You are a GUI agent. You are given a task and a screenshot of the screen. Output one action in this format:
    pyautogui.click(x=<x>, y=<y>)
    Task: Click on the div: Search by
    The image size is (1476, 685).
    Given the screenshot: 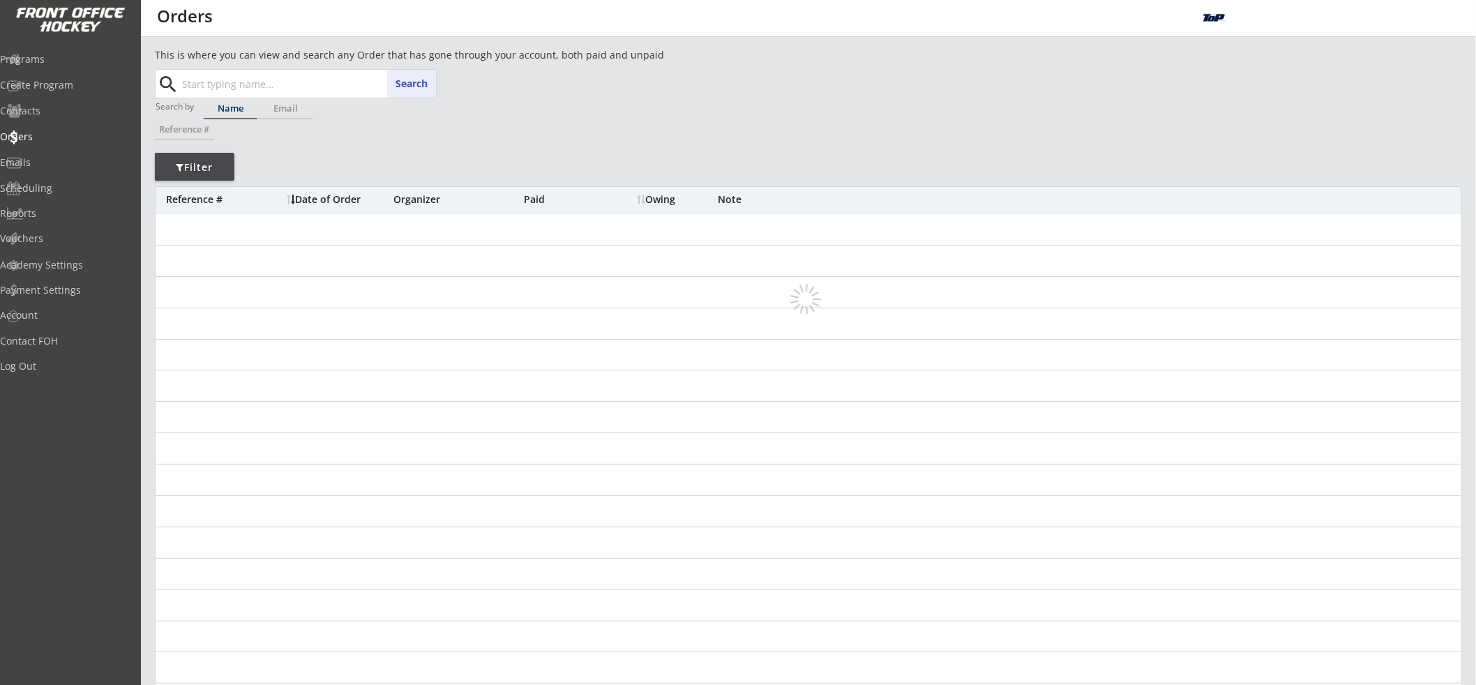 What is the action you would take?
    pyautogui.click(x=175, y=106)
    